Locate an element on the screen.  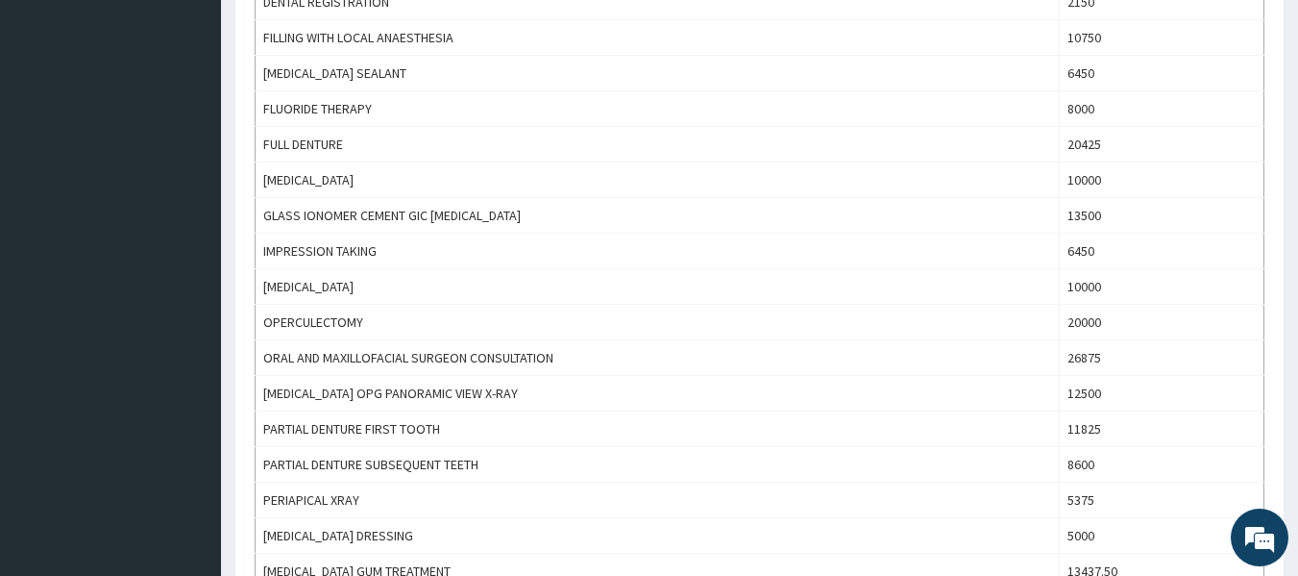
td: ORAL AND MAXILLOFACIAL SURGEON CONSULTATION is located at coordinates (657, 357).